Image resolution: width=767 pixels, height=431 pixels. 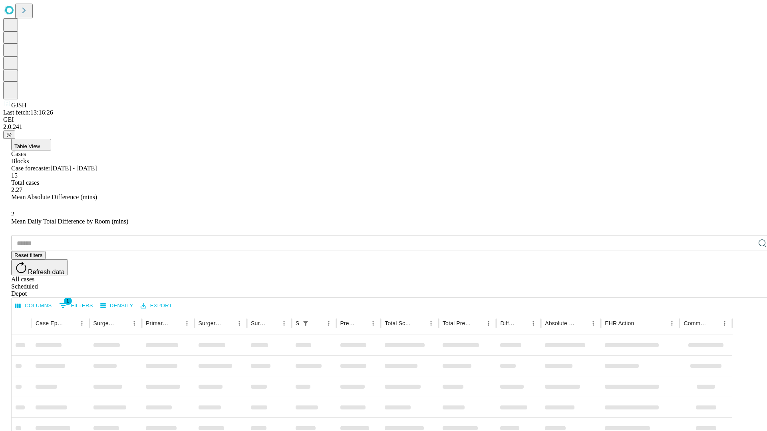 What do you see at coordinates (13, 214) in the screenshot?
I see `span: 2` at bounding box center [13, 214].